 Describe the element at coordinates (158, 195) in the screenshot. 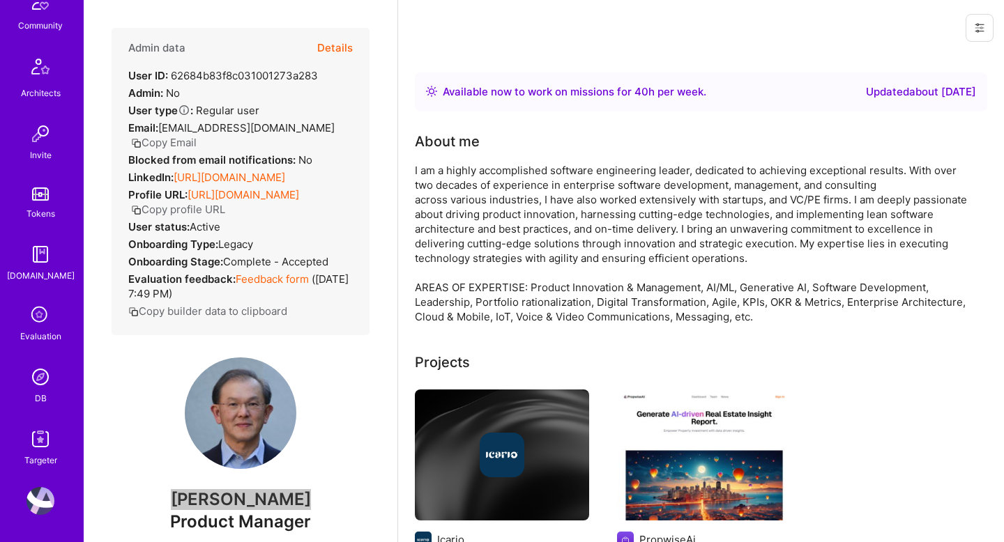

I see `strong: Profile URL:` at that location.